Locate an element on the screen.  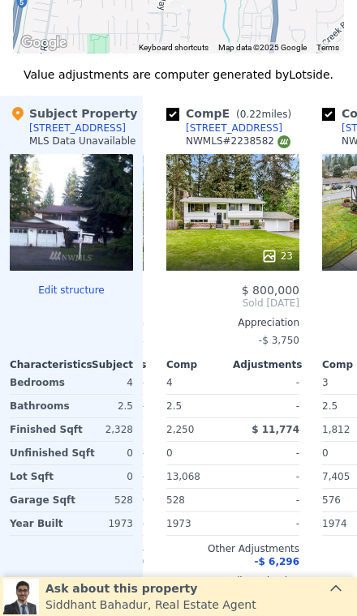
span: 7,405 is located at coordinates (336, 477).